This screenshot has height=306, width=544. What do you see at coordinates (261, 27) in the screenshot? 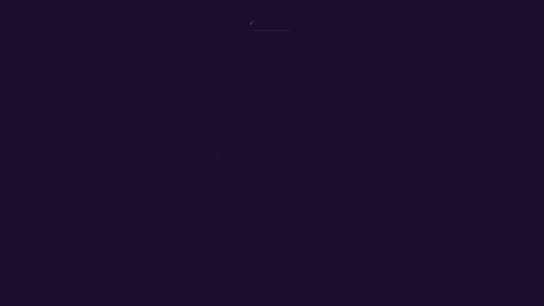
I see `div: n` at bounding box center [261, 27].